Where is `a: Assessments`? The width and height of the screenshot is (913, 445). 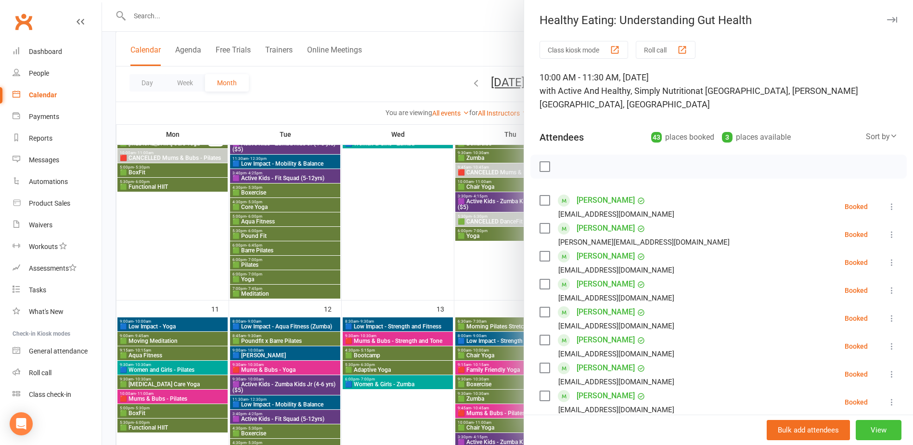 a: Assessments is located at coordinates (57, 268).